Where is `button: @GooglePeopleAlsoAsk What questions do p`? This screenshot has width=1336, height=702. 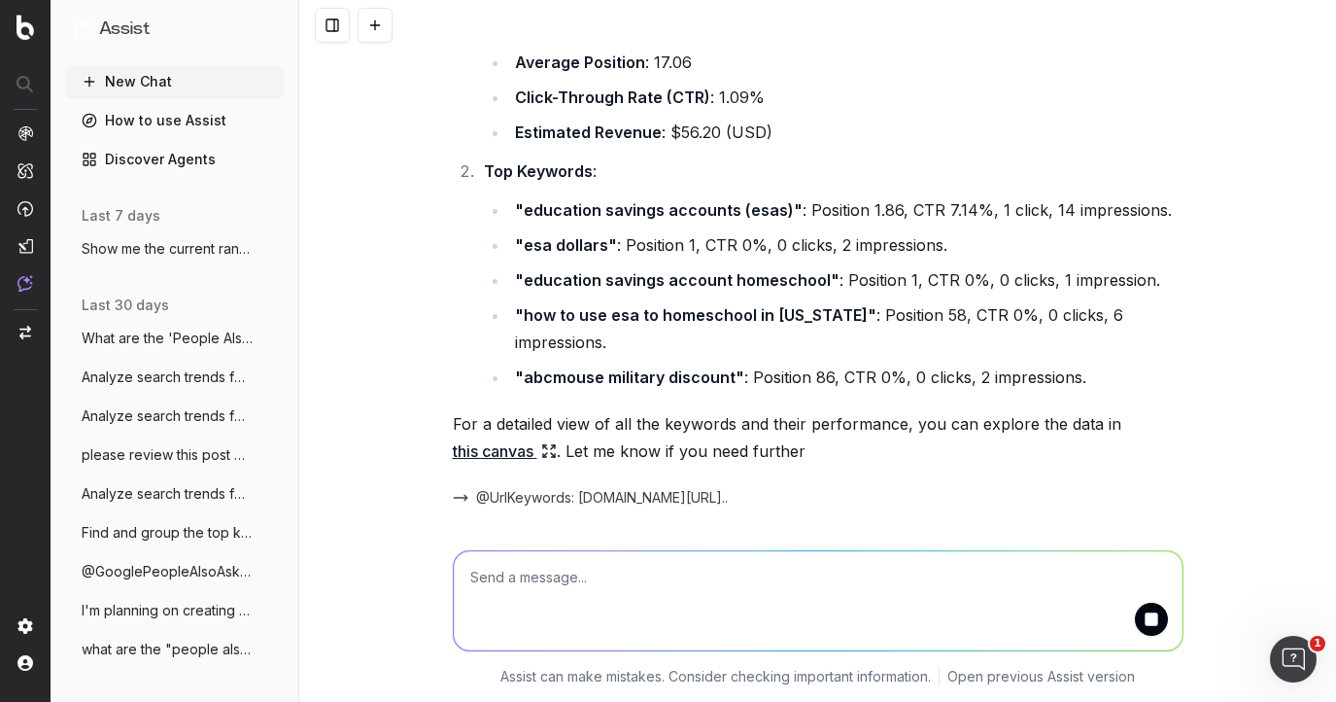
button: @GooglePeopleAlsoAsk What questions do p is located at coordinates (175, 571).